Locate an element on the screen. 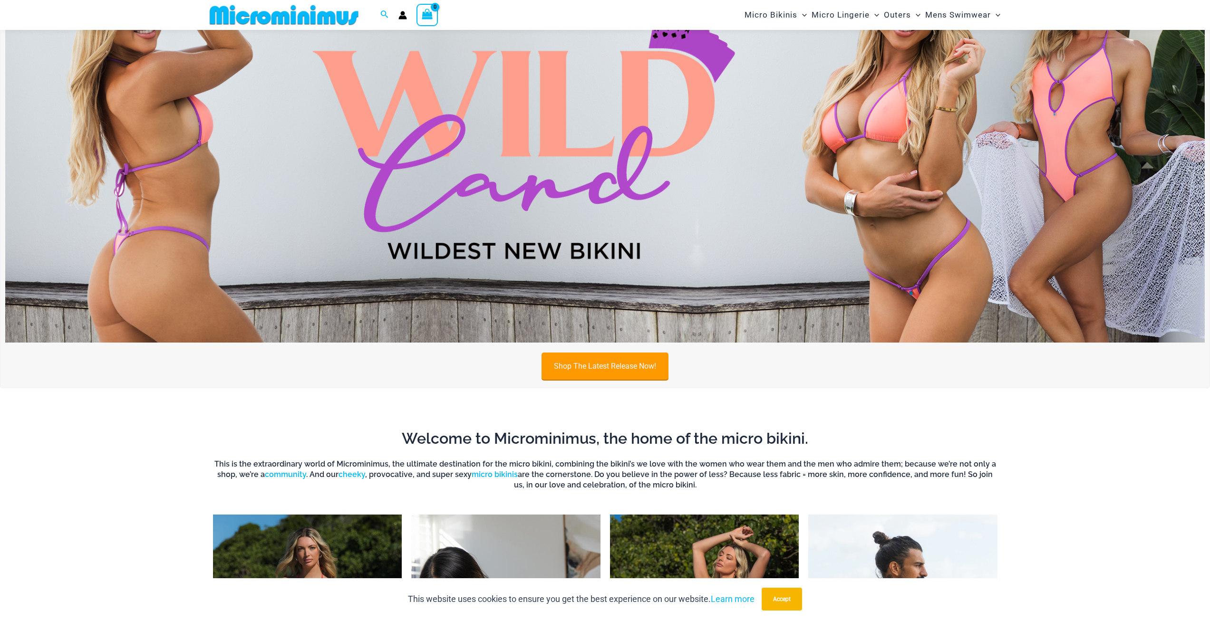 Image resolution: width=1210 pixels, height=620 pixels. nav: Site Navigation is located at coordinates (872, 15).